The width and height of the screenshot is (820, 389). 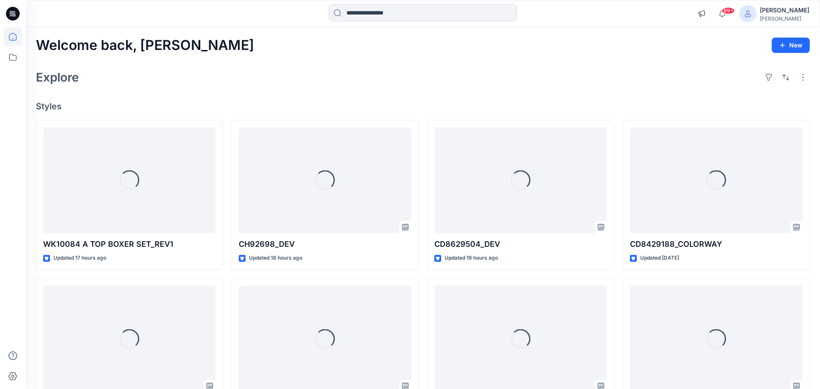 What do you see at coordinates (423, 106) in the screenshot?
I see `h4: Styles` at bounding box center [423, 106].